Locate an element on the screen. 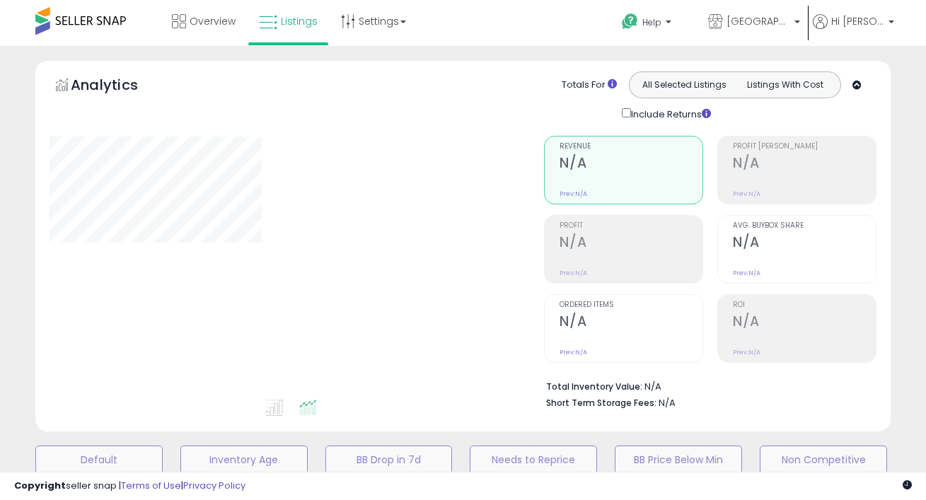  span: Overview is located at coordinates (212, 21).